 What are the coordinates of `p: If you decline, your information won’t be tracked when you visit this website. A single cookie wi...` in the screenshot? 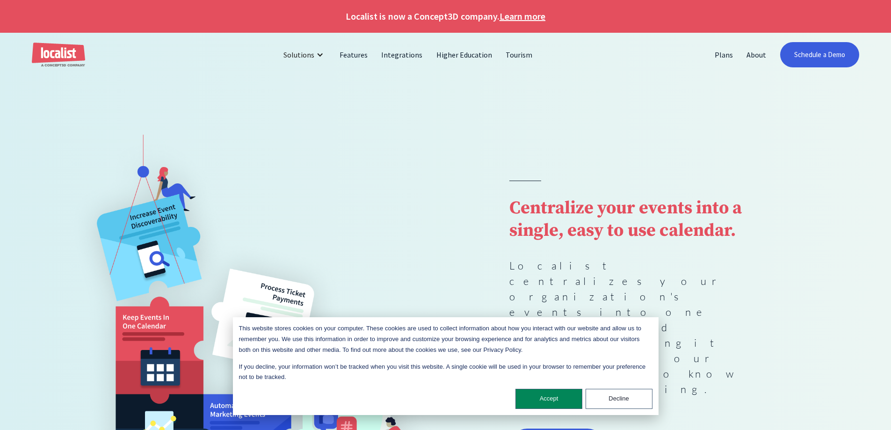 It's located at (446, 372).